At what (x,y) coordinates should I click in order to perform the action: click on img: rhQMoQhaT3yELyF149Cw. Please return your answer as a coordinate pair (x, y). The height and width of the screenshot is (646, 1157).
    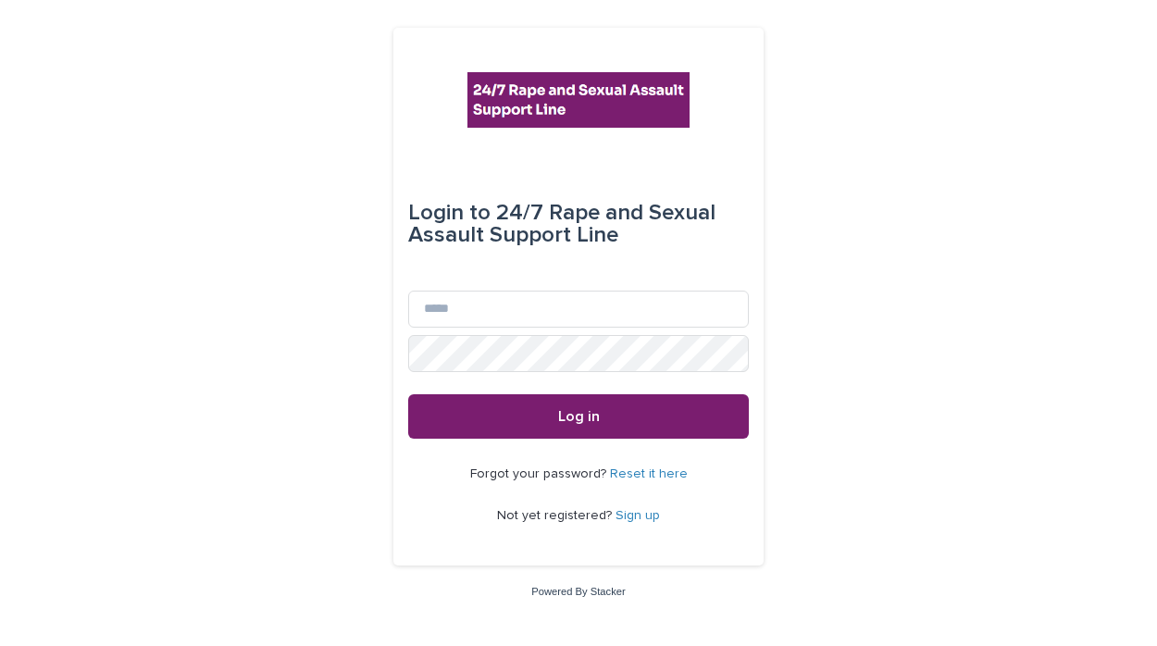
    Looking at the image, I should click on (578, 100).